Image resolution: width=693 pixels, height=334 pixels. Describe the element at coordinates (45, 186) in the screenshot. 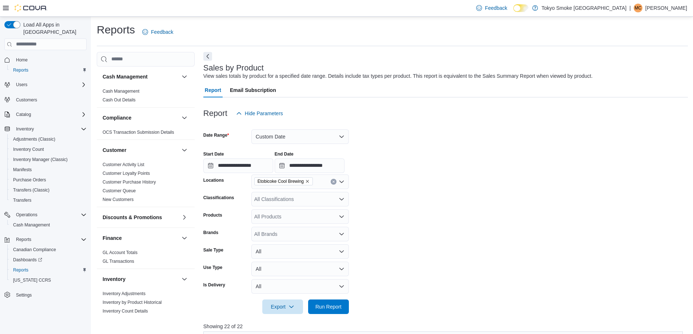

I see `nav: Complex example` at that location.